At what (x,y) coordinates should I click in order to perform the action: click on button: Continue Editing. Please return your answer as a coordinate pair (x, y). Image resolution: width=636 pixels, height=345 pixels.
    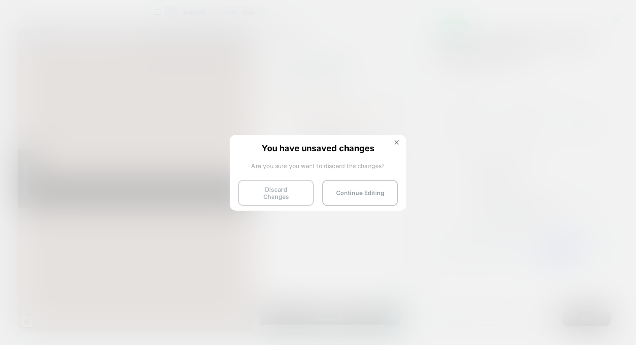
    Looking at the image, I should click on (360, 193).